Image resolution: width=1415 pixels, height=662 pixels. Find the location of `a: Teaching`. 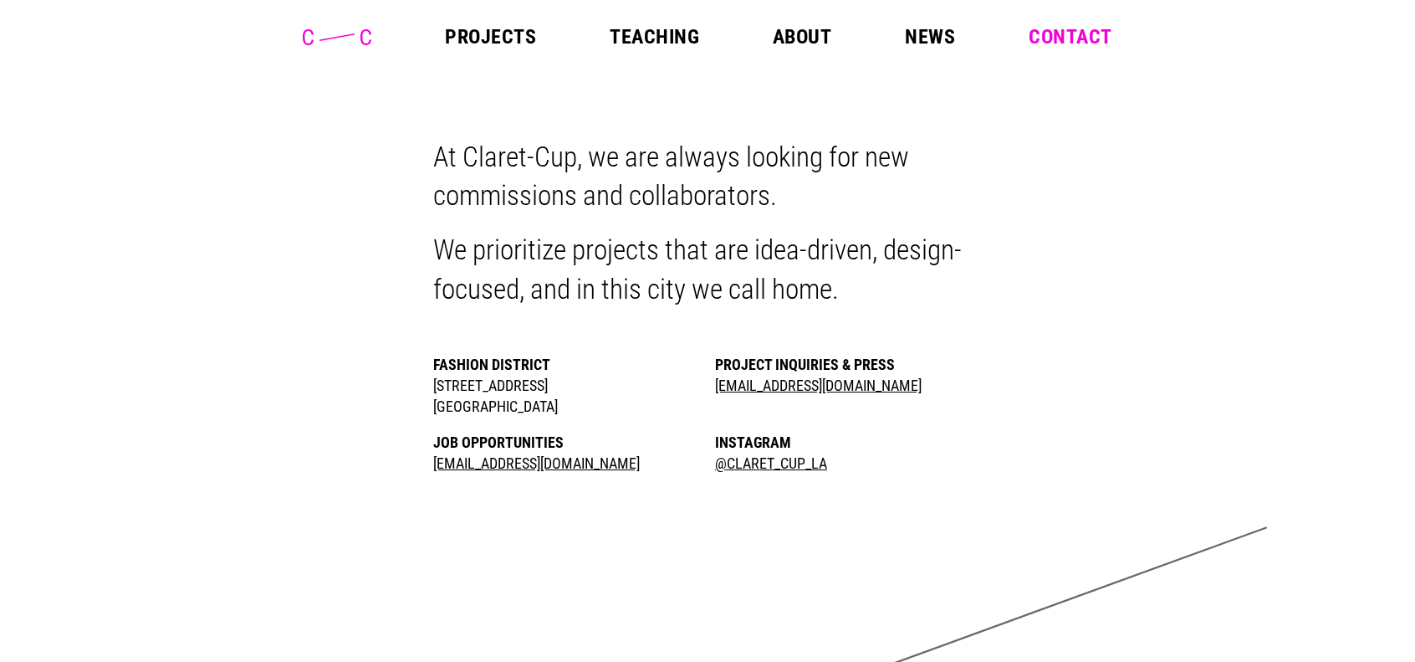

a: Teaching is located at coordinates (654, 37).